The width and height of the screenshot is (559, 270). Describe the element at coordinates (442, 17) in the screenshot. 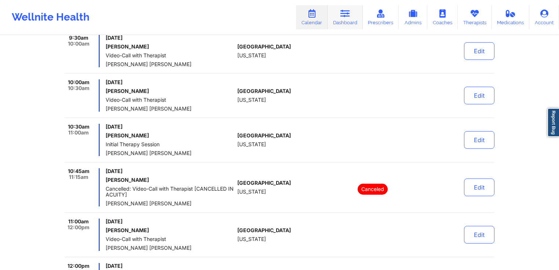

I see `a: Coaches` at that location.